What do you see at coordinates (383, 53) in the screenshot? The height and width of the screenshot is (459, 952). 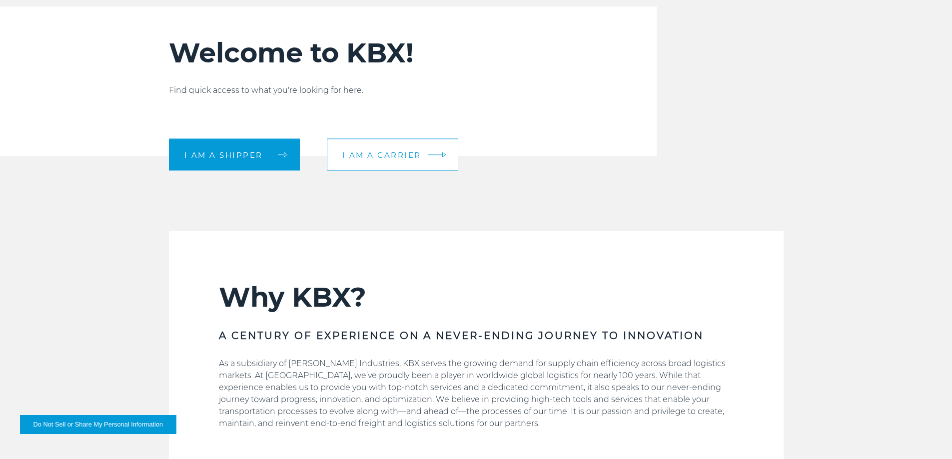 I see `h2: Welcome to KBX!` at bounding box center [383, 53].